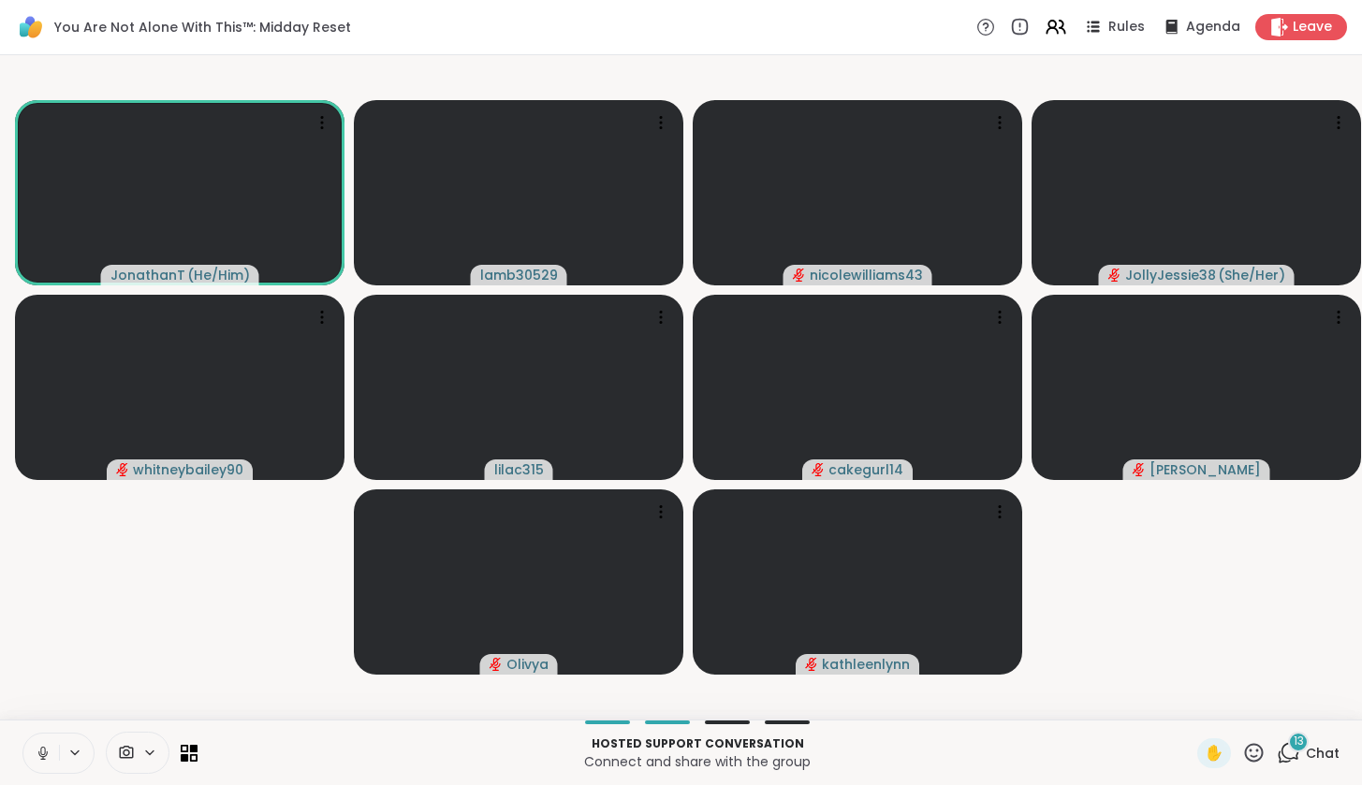 This screenshot has height=785, width=1362. Describe the element at coordinates (31, 27) in the screenshot. I see `img: ShareWell Logomark` at that location.